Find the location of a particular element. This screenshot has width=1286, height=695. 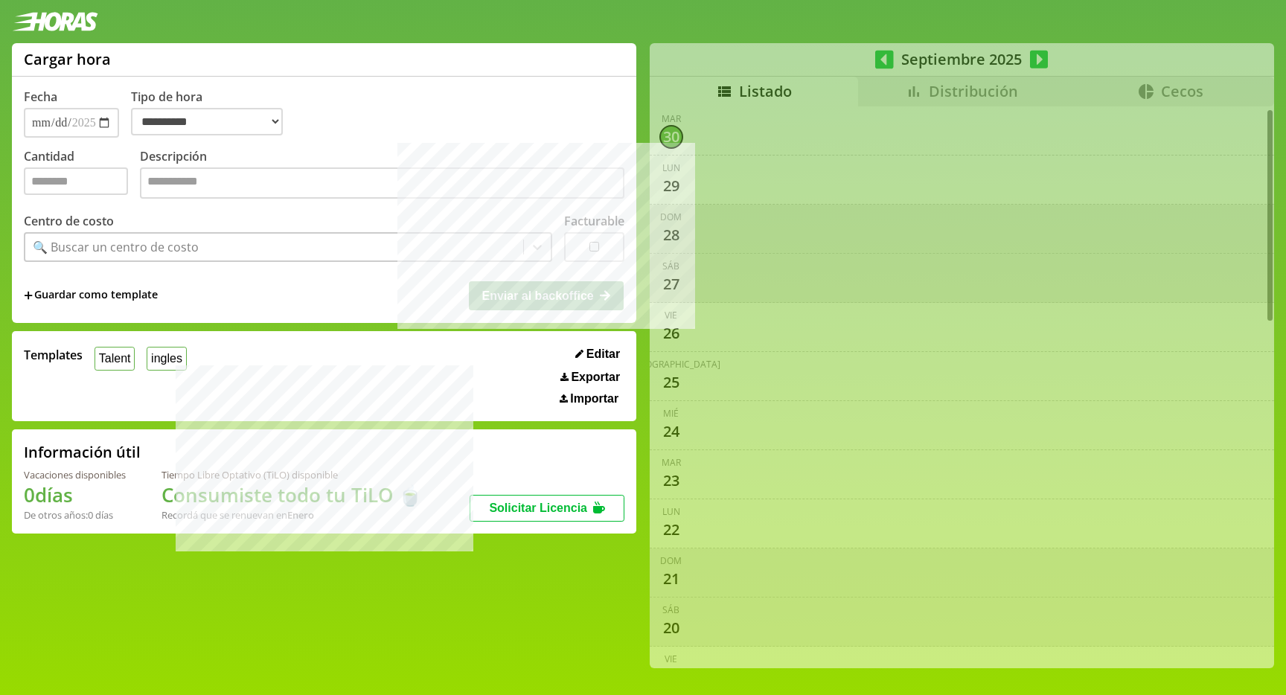

label: Tipo de hora is located at coordinates (213, 113).